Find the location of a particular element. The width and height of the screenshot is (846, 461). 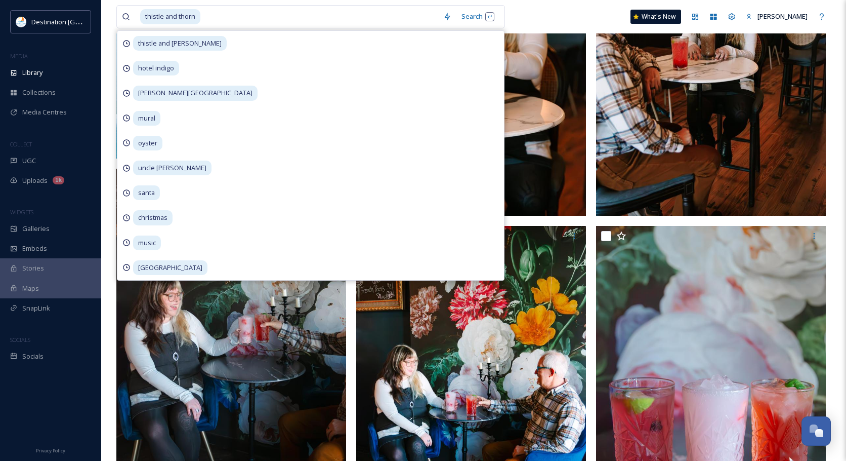

span: Embeds is located at coordinates (34, 248).